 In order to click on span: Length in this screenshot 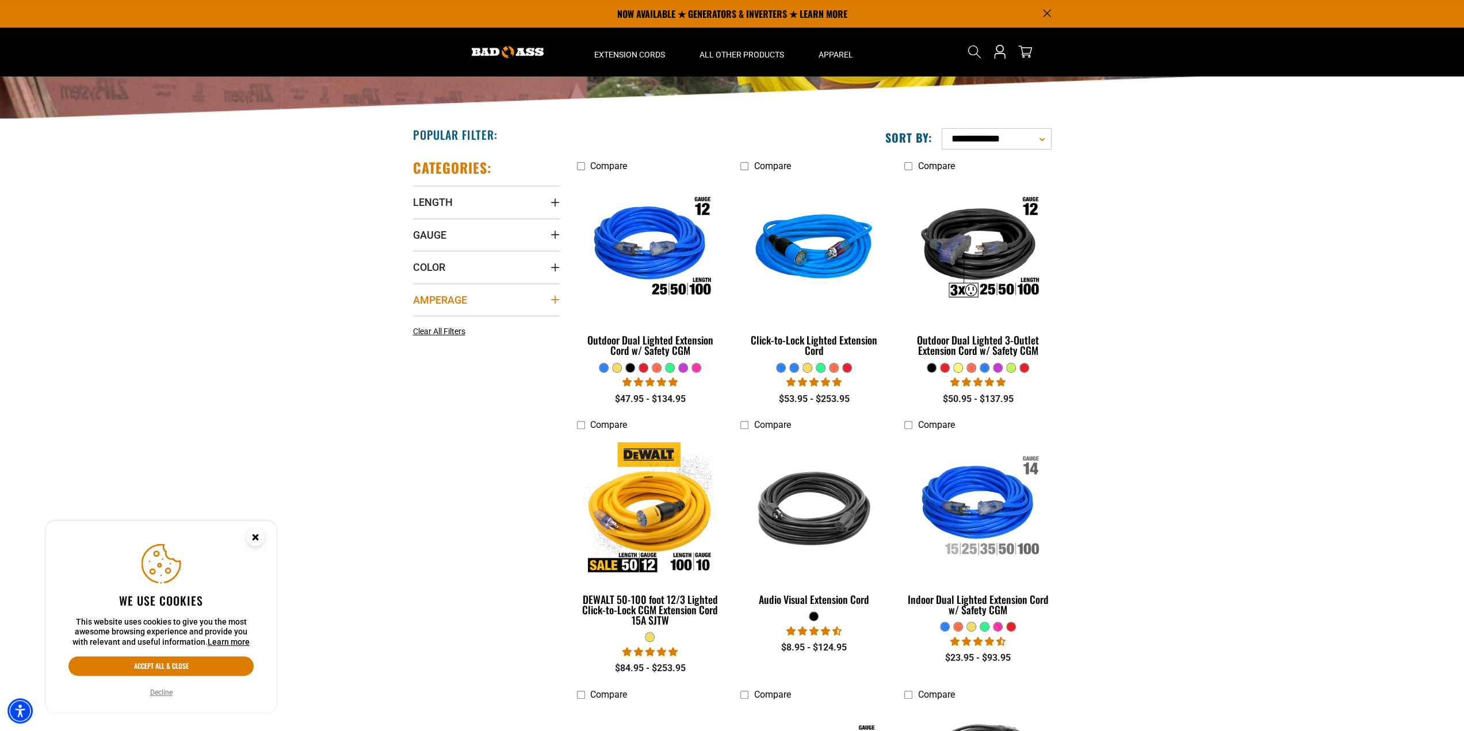, I will do `click(433, 202)`.